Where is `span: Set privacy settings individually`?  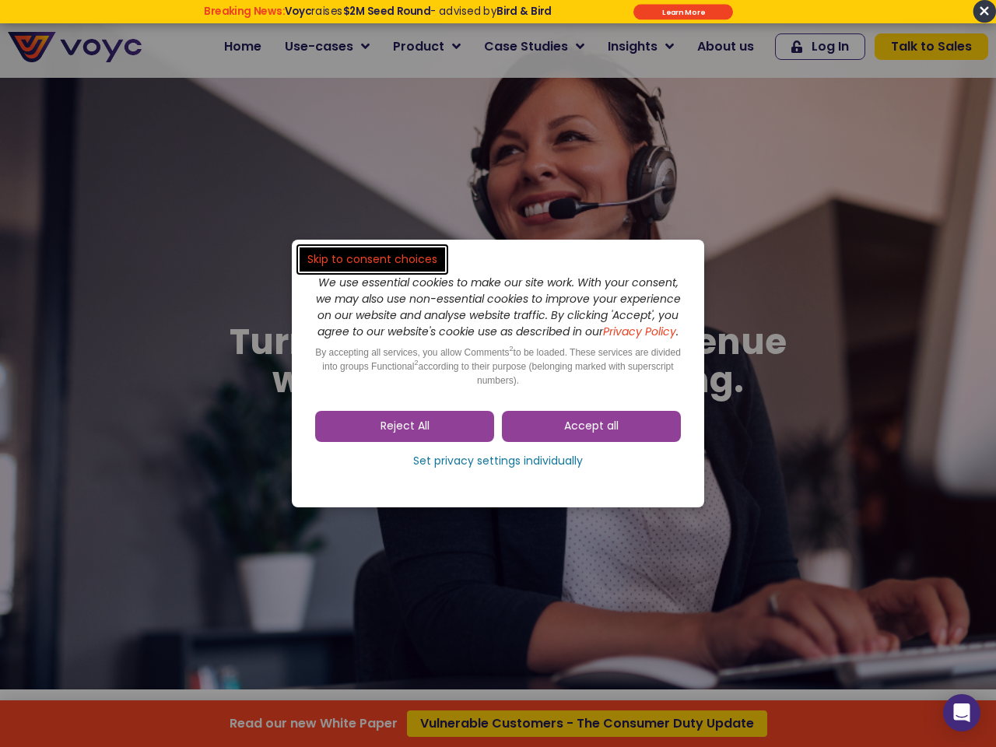 span: Set privacy settings individually is located at coordinates (498, 462).